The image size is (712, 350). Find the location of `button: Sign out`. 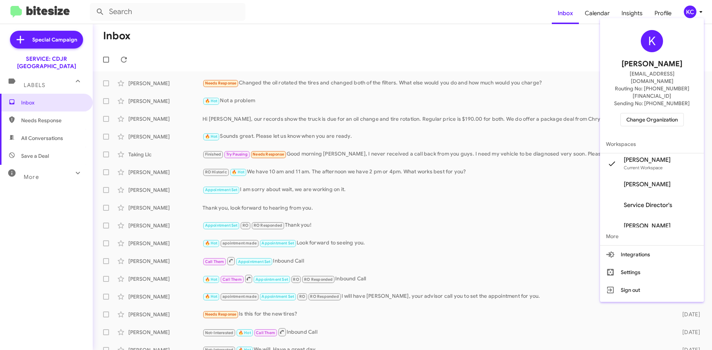

button: Sign out is located at coordinates (652, 290).